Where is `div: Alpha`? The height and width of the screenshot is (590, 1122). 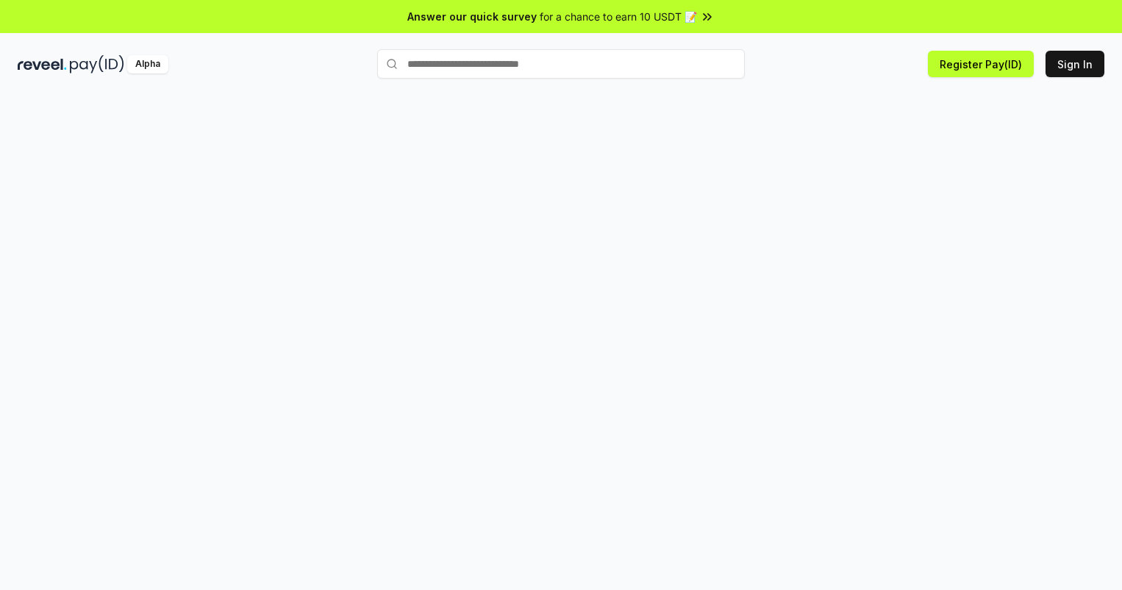
div: Alpha is located at coordinates (148, 64).